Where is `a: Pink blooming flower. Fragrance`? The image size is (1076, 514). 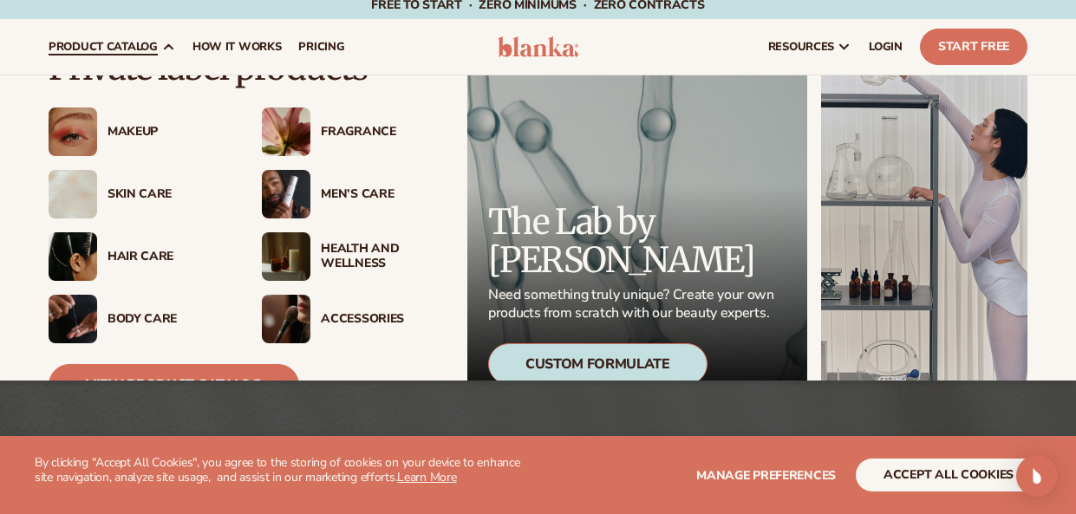 a: Pink blooming flower. Fragrance is located at coordinates (351, 132).